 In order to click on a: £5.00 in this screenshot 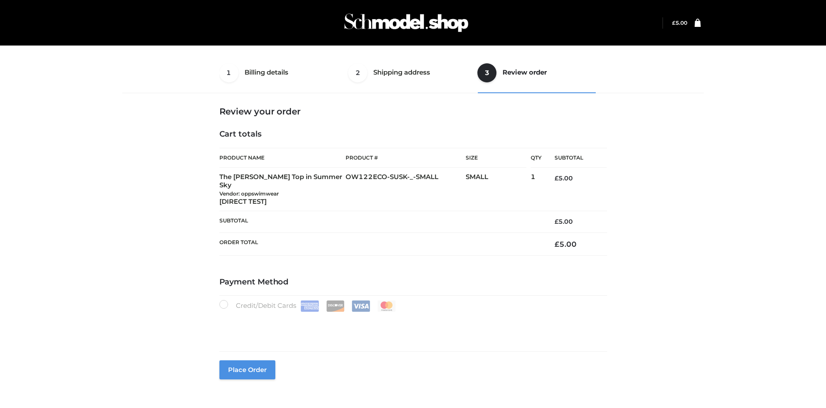, I will do `click(679, 23)`.